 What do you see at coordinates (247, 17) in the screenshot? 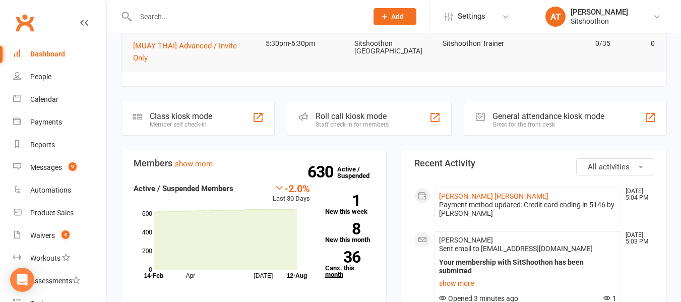
I see `input: Search...` at bounding box center [247, 17].